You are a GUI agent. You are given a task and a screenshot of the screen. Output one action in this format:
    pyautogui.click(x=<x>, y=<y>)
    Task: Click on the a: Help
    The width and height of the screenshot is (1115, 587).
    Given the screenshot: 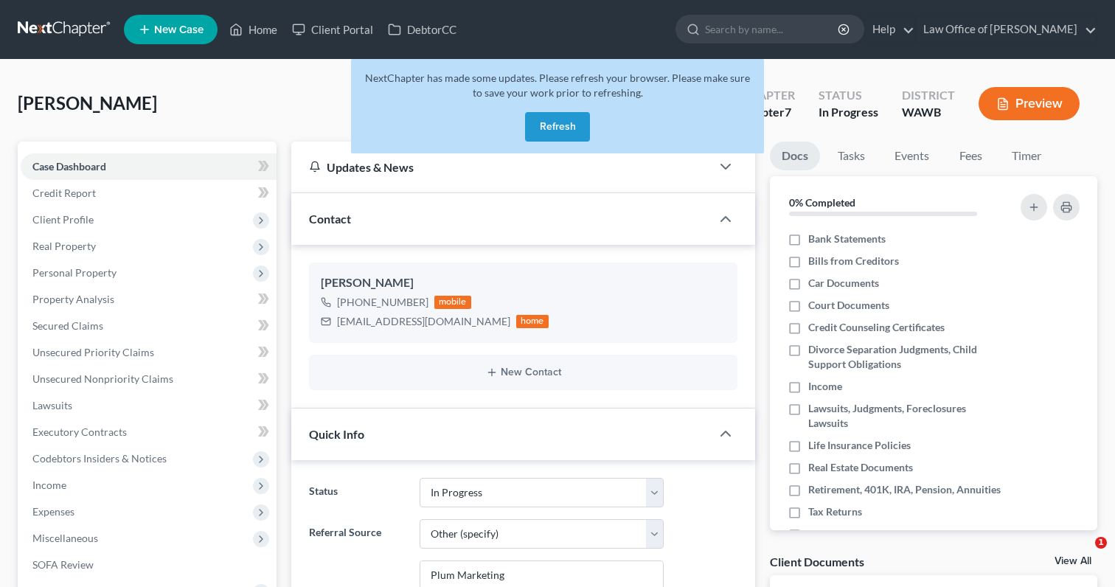 What is the action you would take?
    pyautogui.click(x=889, y=29)
    